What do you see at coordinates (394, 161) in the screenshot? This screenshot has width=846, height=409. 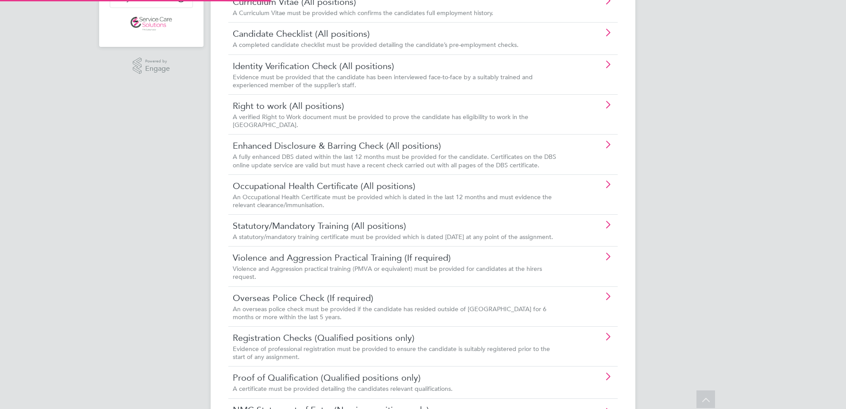 I see `span: A fully enhanced DBS dated within the last 12 months must be provided for the candidate. Certific...` at bounding box center [394, 161].